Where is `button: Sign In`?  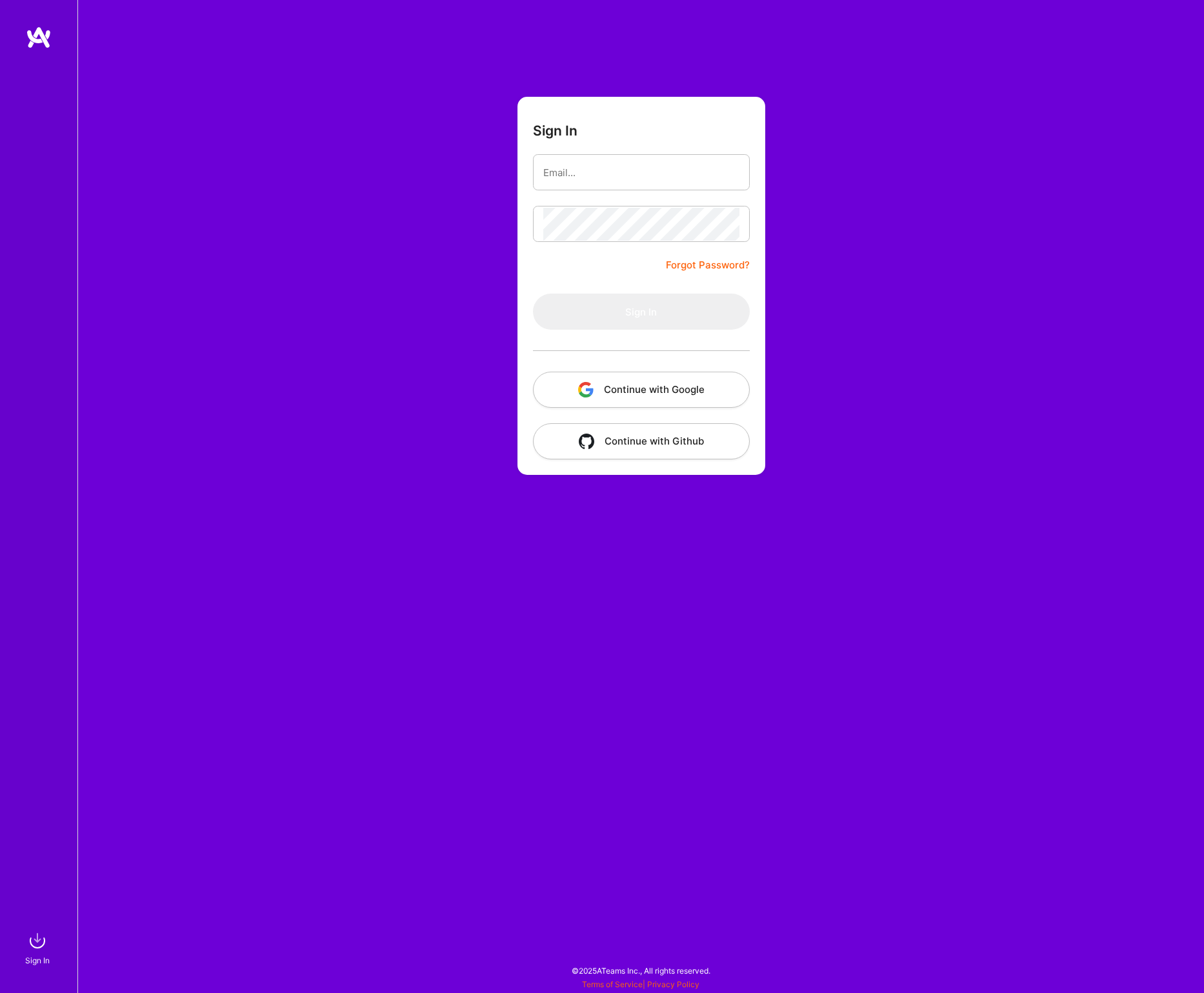
button: Sign In is located at coordinates (641, 312).